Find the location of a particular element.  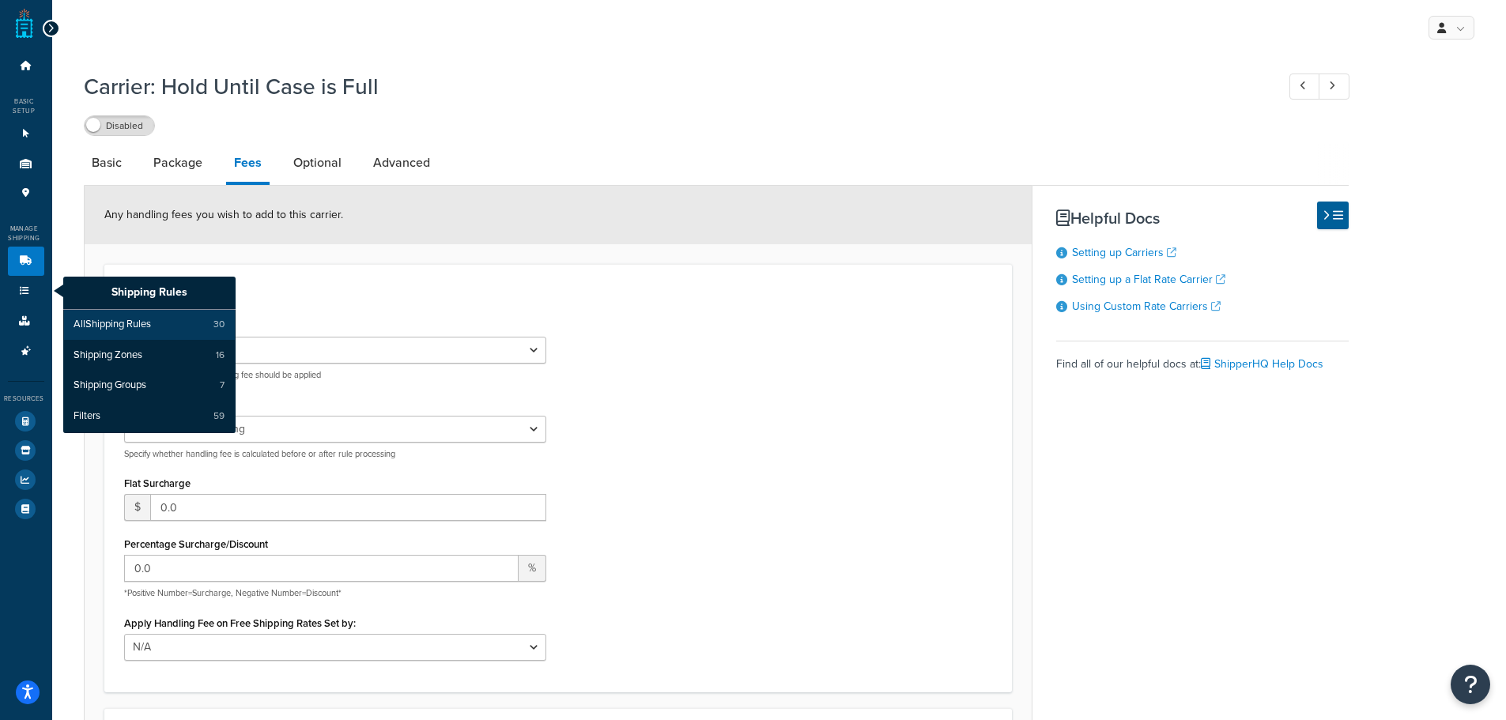

span: Shipping Groups is located at coordinates (110, 386).